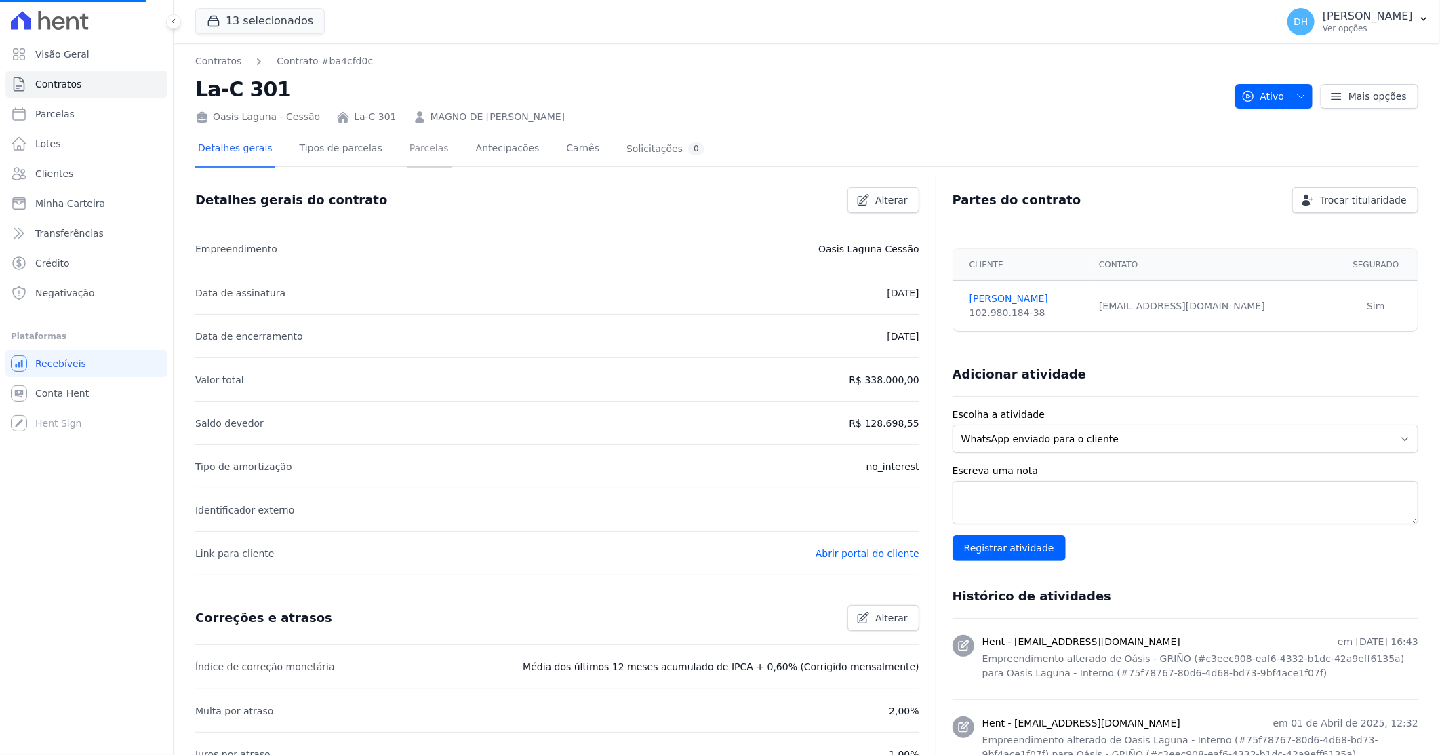  I want to click on a: La-C 301, so click(375, 117).